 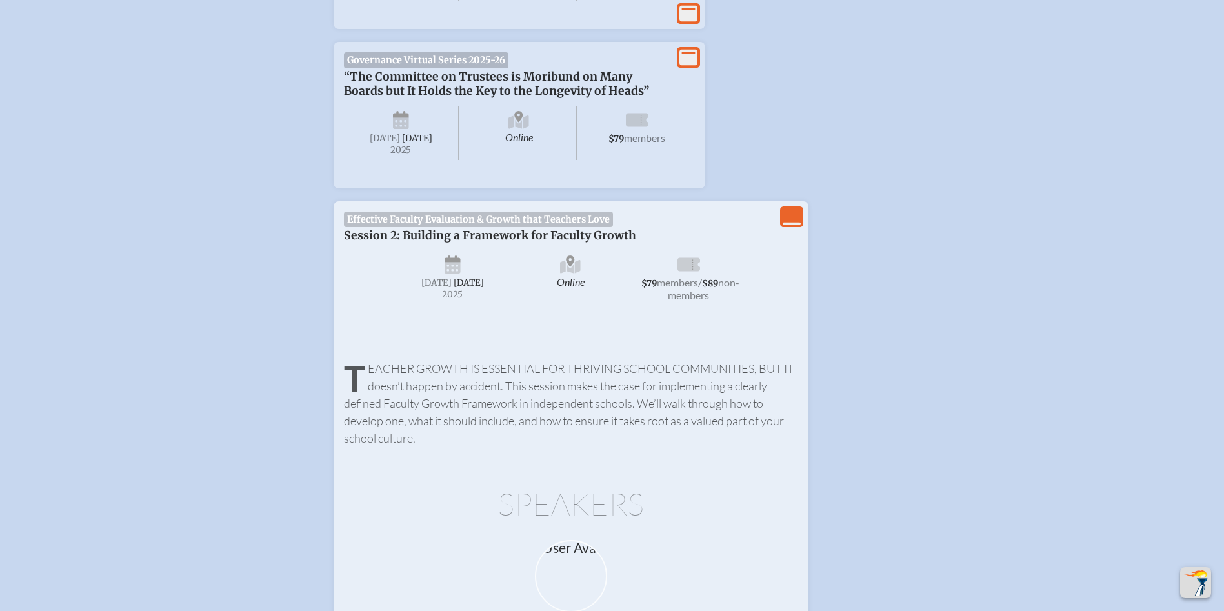 I want to click on span: Effective Faculty Evaluation & Growth that Teachers Love, so click(x=479, y=219).